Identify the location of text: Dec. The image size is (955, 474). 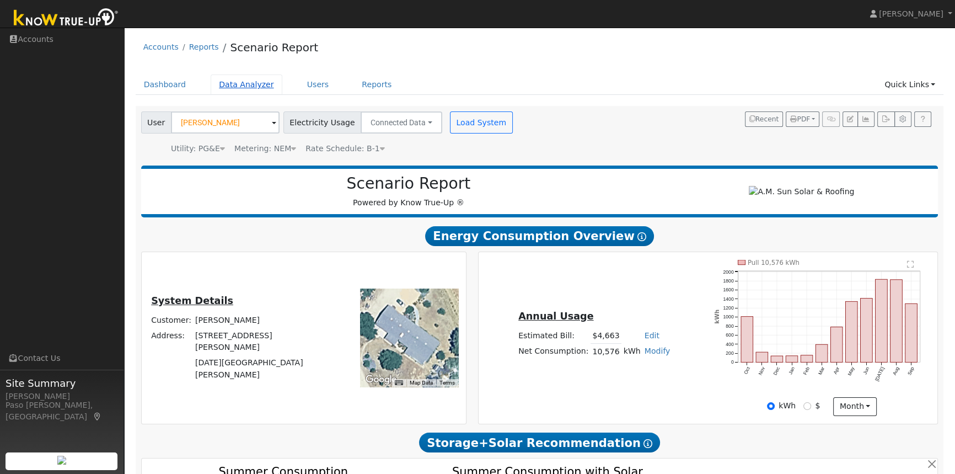
(777, 371).